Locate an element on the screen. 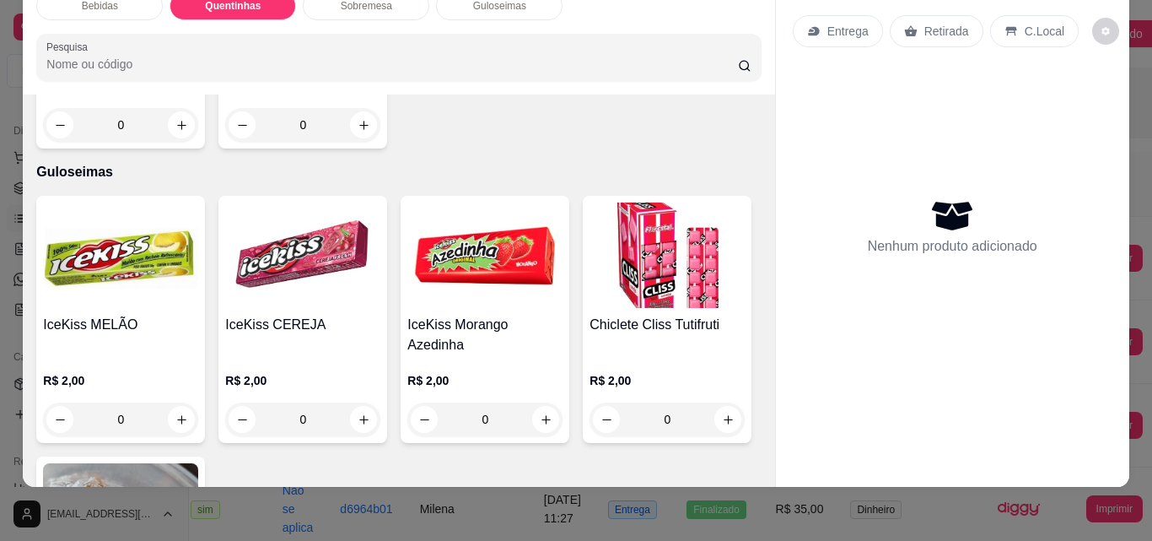  h4: Chiclete Cliss Tutifruti is located at coordinates (667, 325).